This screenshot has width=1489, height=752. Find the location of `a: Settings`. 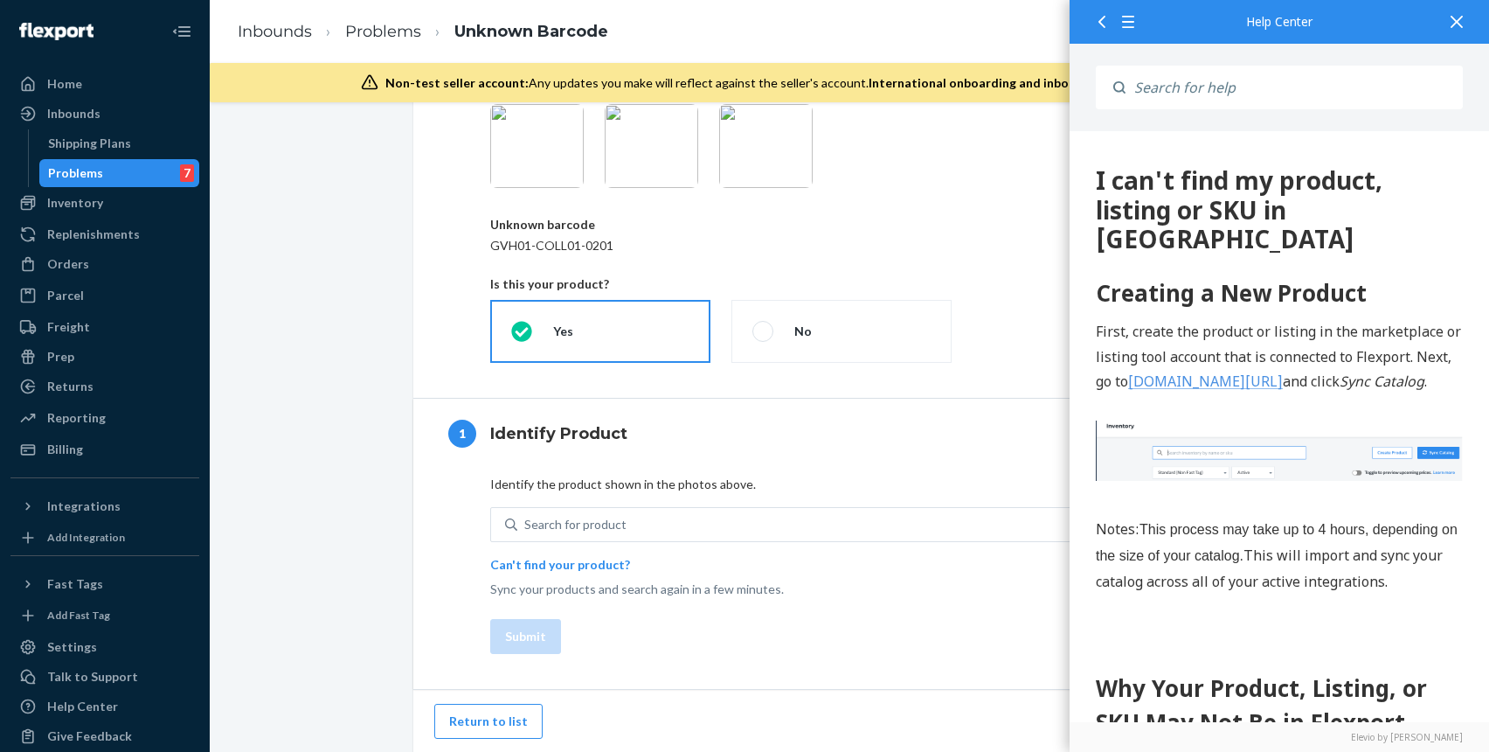

a: Settings is located at coordinates (105, 647).